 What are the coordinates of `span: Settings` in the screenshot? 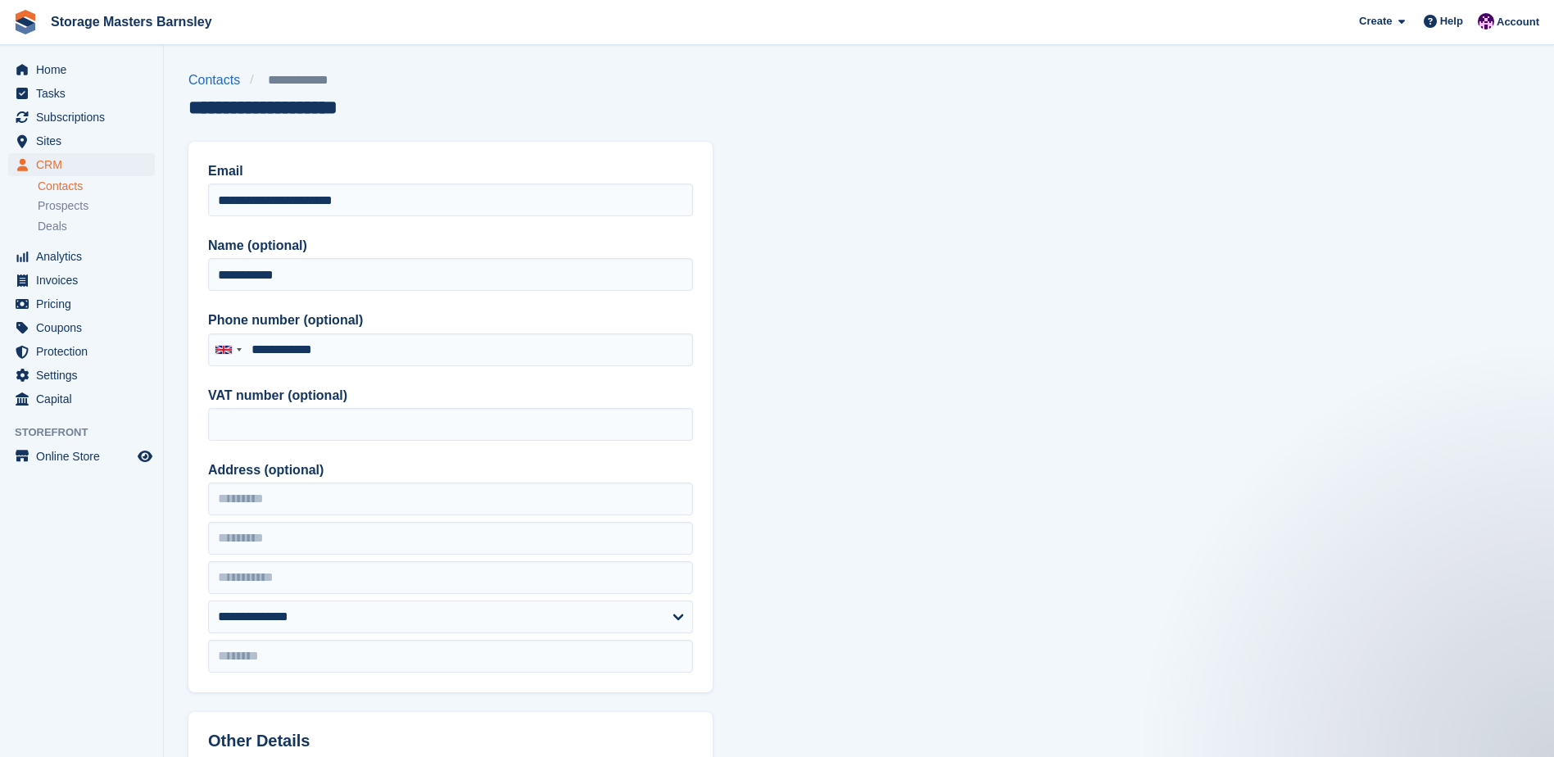 It's located at (85, 375).